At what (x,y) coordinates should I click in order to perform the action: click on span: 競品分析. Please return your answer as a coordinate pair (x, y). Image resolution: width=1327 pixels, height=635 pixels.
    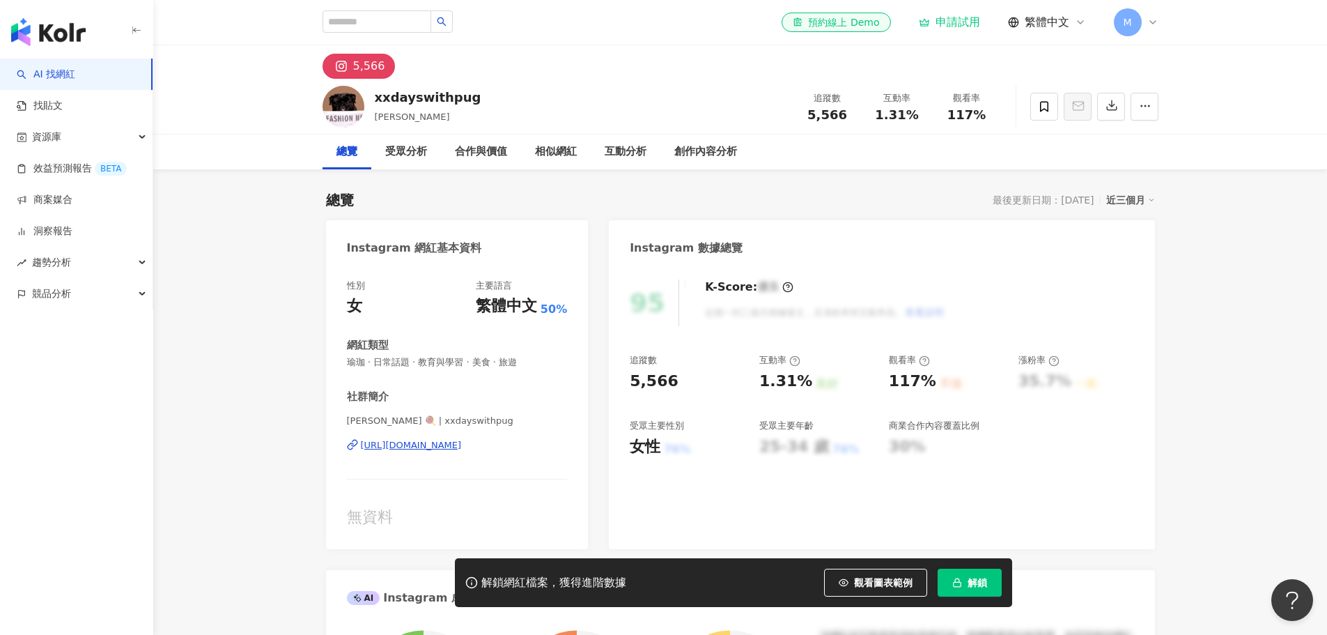
    Looking at the image, I should click on (52, 293).